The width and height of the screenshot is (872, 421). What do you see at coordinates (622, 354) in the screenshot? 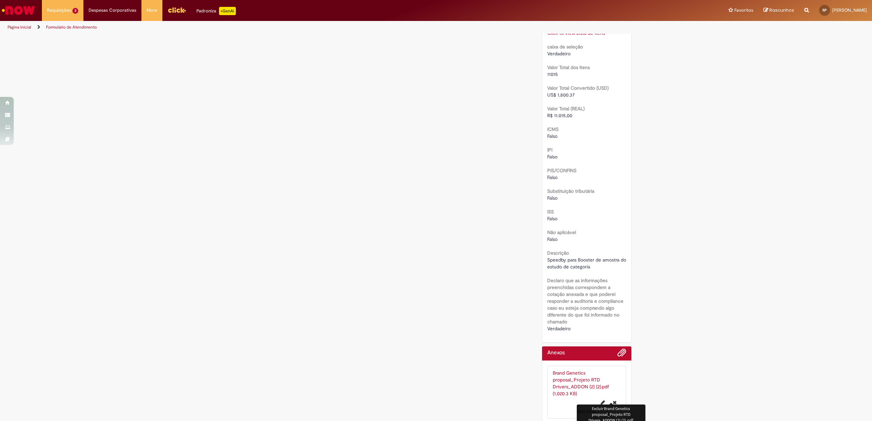
I see `button: Adicionar anexos` at bounding box center [622, 354].